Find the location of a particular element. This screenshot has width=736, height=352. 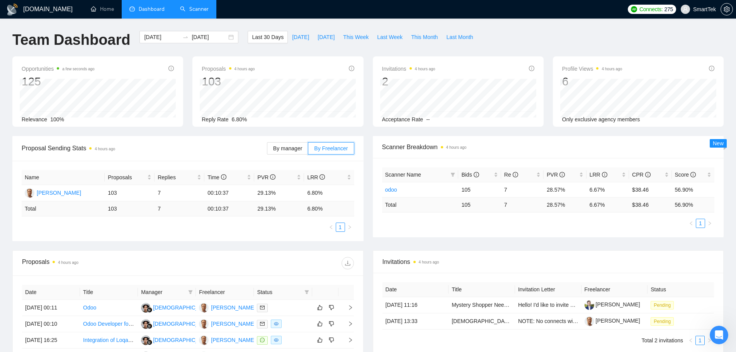

span: eye is located at coordinates (276, 324).